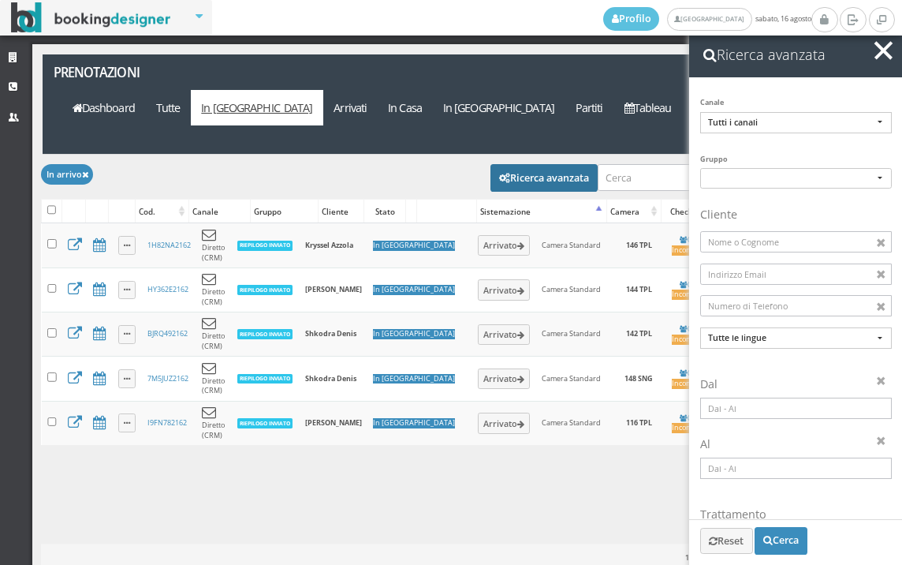 The height and width of the screenshot is (565, 902). I want to click on span: sabato, 16 agosto, so click(707, 19).